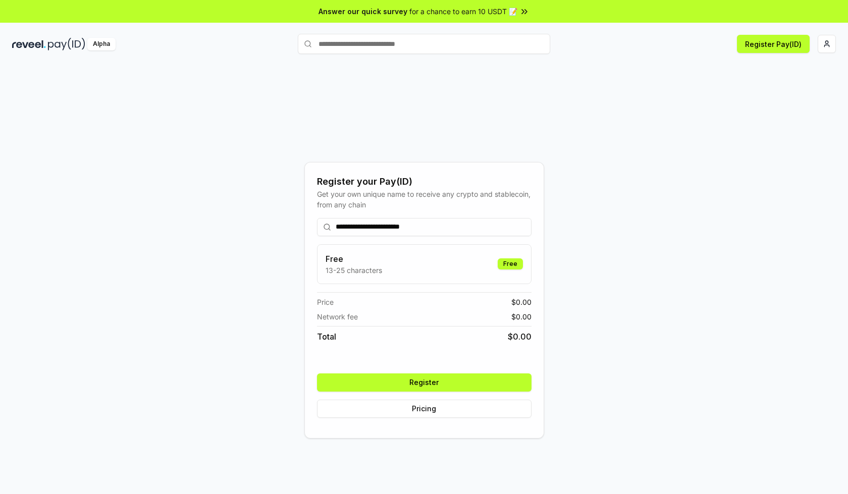 Image resolution: width=848 pixels, height=494 pixels. What do you see at coordinates (464, 11) in the screenshot?
I see `span: for a chance to earn 10 USDT 📝` at bounding box center [464, 11].